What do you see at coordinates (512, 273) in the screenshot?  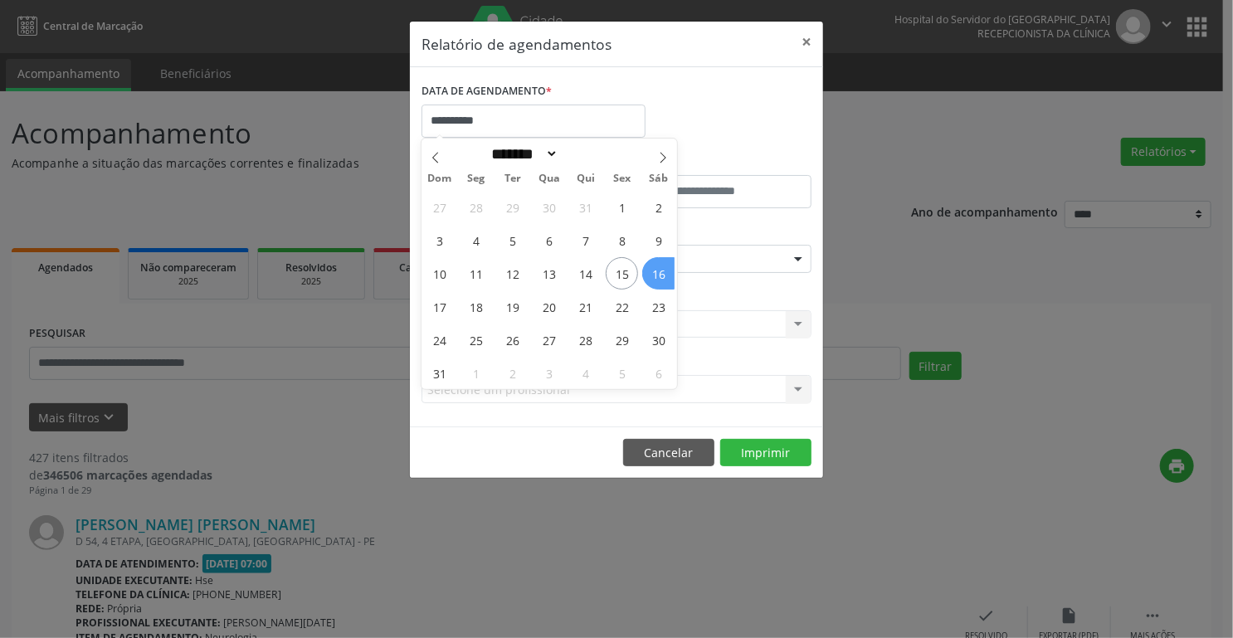 I see `span: Agosto 12, 2025` at bounding box center [512, 273].